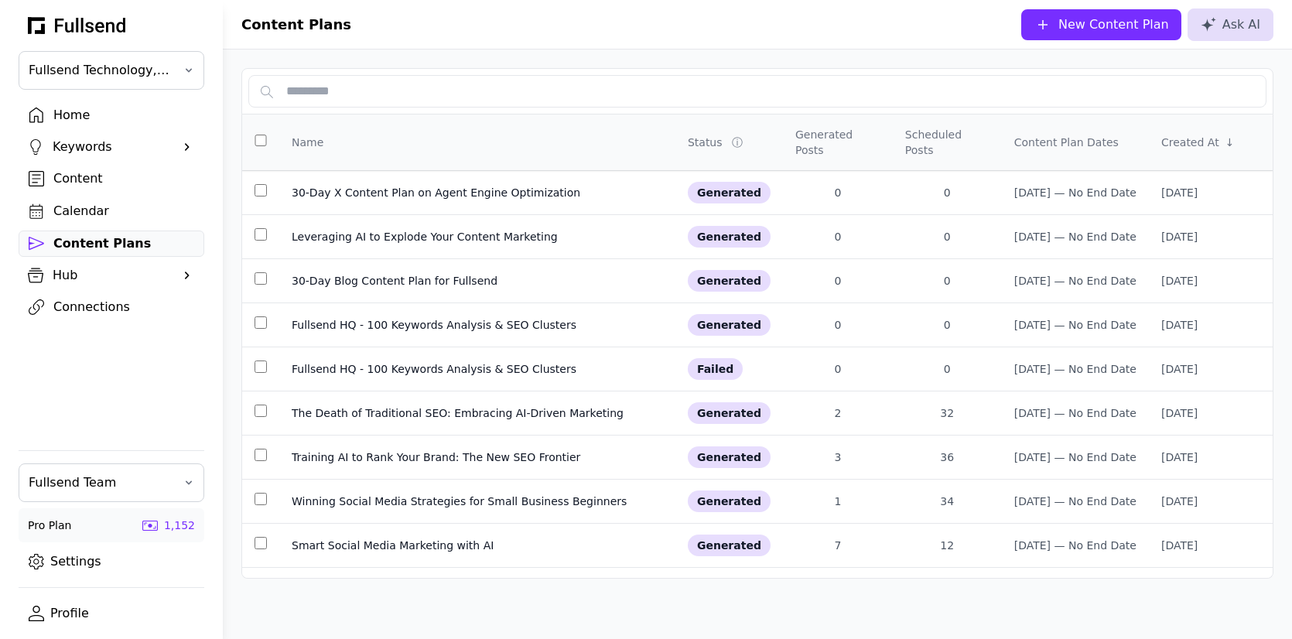 Image resolution: width=1292 pixels, height=639 pixels. I want to click on div: Status, so click(705, 142).